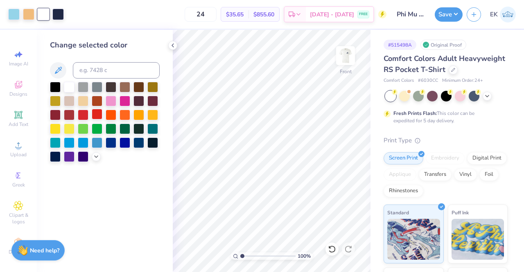  What do you see at coordinates (415, 113) in the screenshot?
I see `strong: Fresh Prints Flash:` at bounding box center [415, 113].